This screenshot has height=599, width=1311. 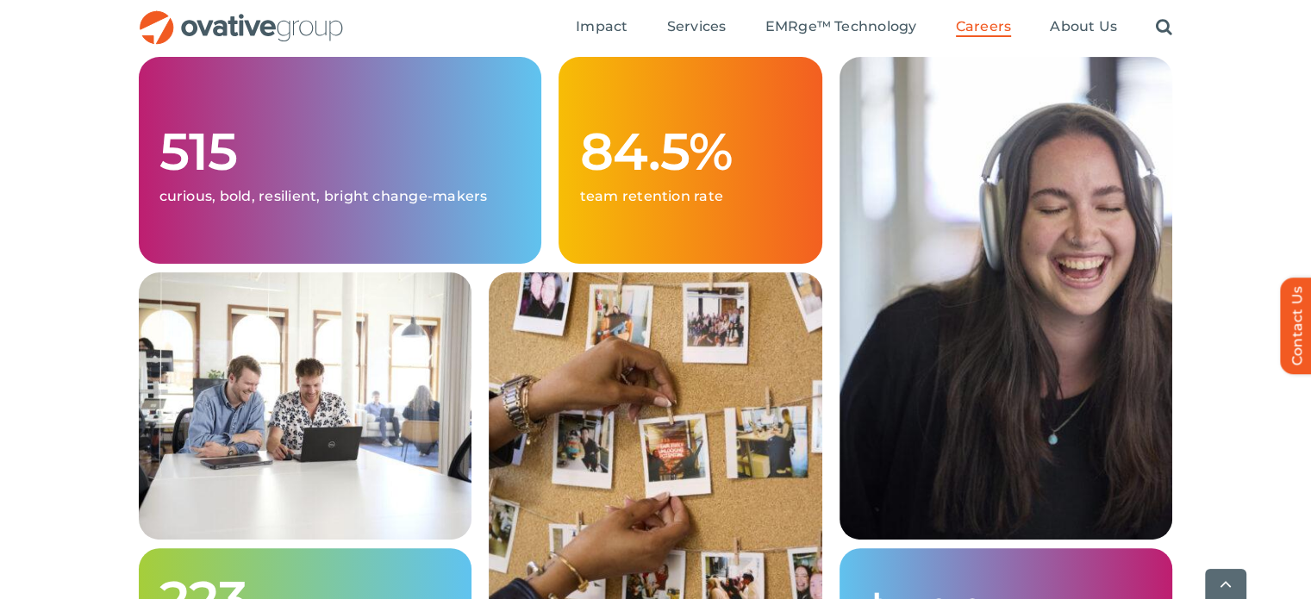 What do you see at coordinates (341, 197) in the screenshot?
I see `p: curious, bold, resilient, bright change-makers` at bounding box center [341, 197].